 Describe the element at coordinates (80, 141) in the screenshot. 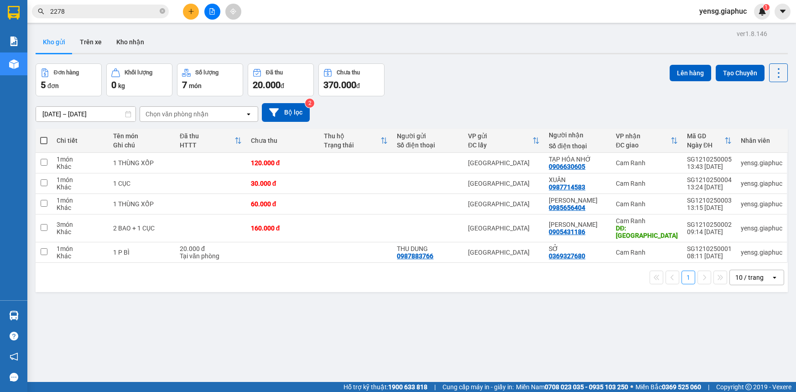

I see `div: Chi tiết` at that location.